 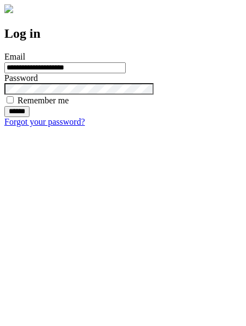 I want to click on img: logo-4e3dc11c47720685a147b03b5a06dd966a58ff35d612b21f08c02c0306f2b779.png, so click(x=9, y=9).